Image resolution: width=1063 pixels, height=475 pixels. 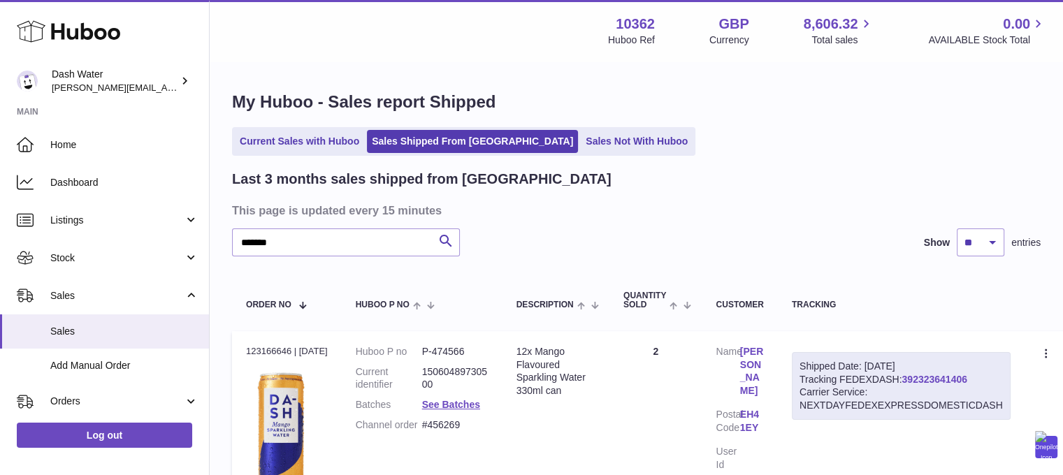 I want to click on dt: Channel order, so click(x=389, y=425).